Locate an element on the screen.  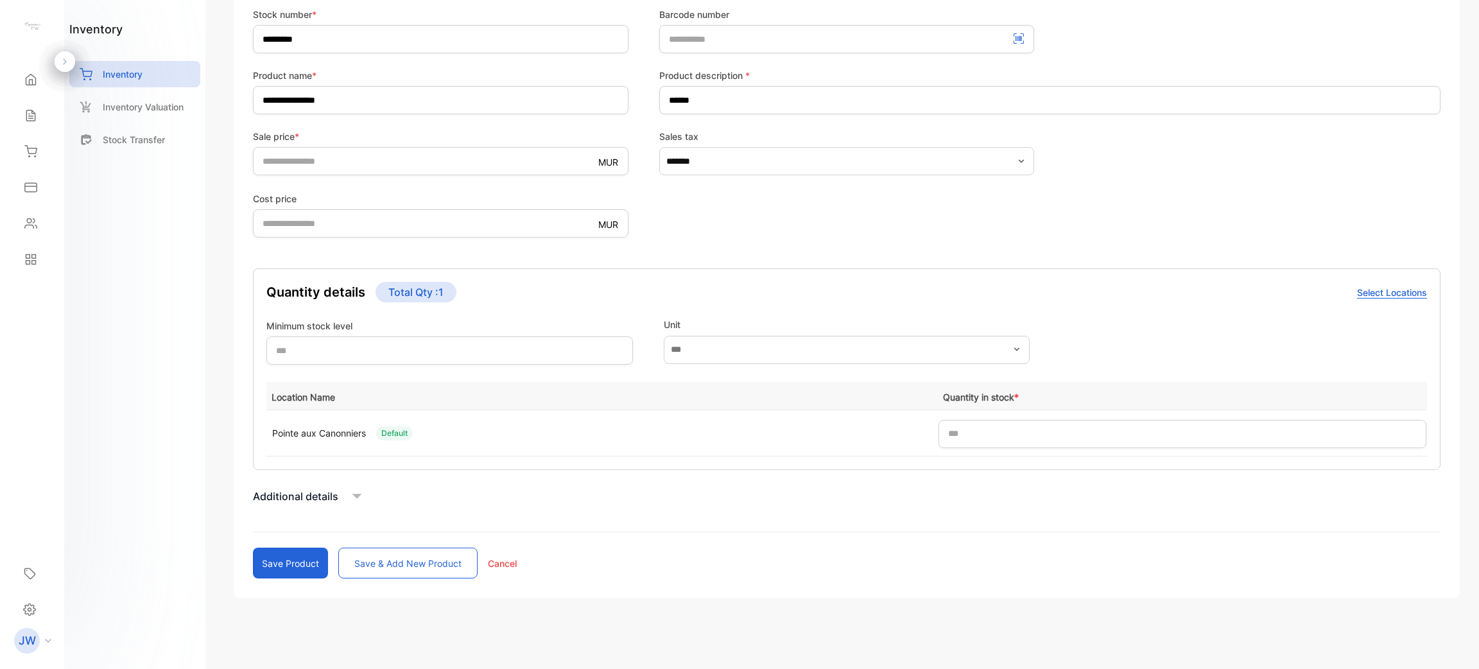
button: Save product is located at coordinates (290, 563).